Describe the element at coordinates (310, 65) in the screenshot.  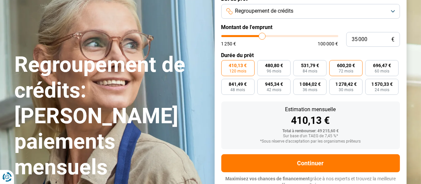
I see `span: 531,79 €` at that location.